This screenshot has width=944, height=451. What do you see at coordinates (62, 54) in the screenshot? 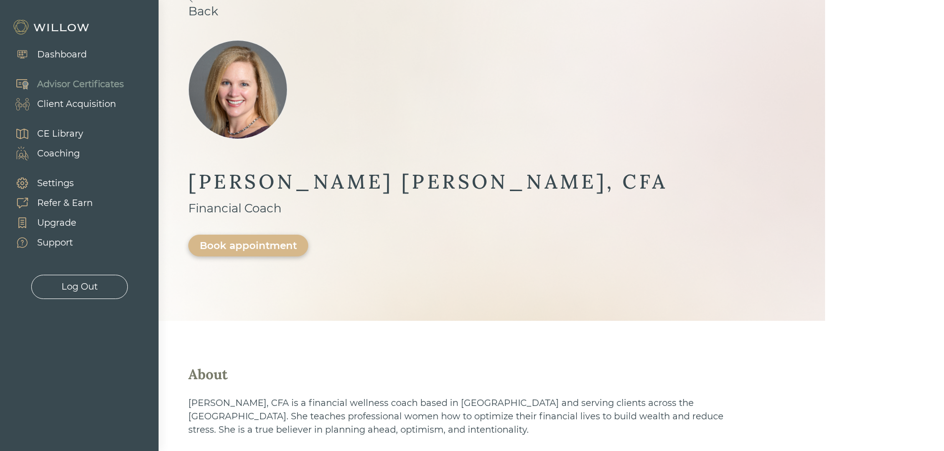
I see `div: Dashboard` at bounding box center [62, 54].